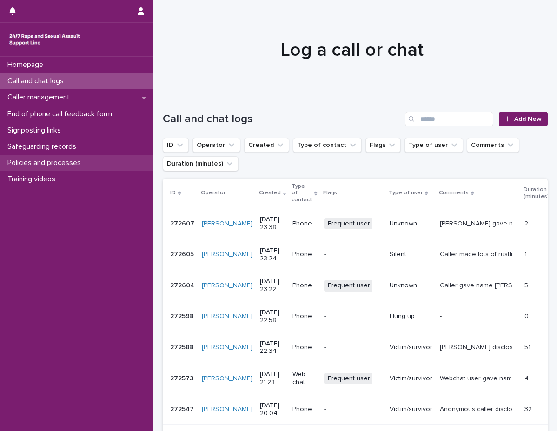  I want to click on button: ID, so click(176, 145).